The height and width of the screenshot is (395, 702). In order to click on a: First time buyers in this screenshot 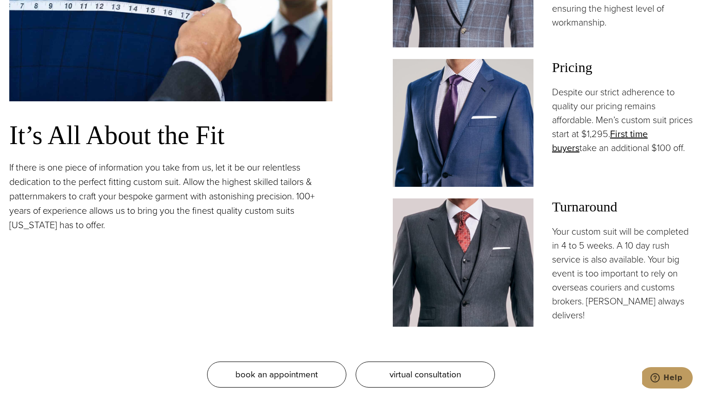, I will do `click(600, 141)`.